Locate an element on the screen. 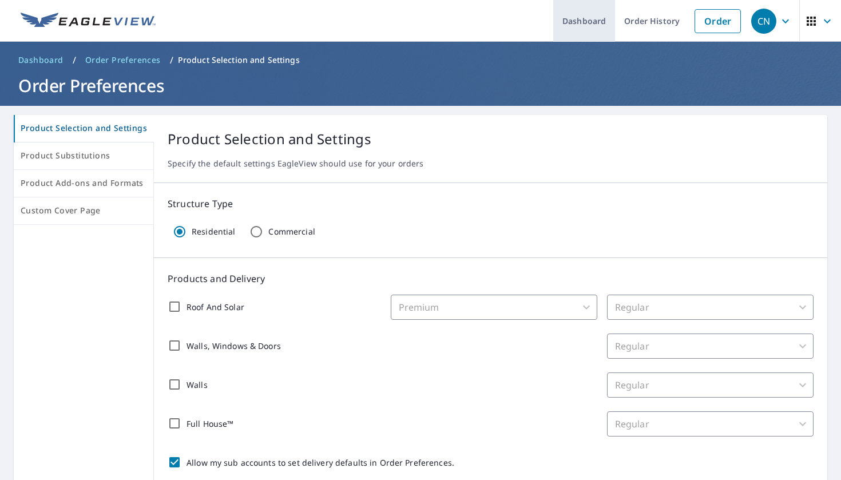  p: Allow my sub accounts to set delivery defaults in Order Preferences. is located at coordinates (320, 462).